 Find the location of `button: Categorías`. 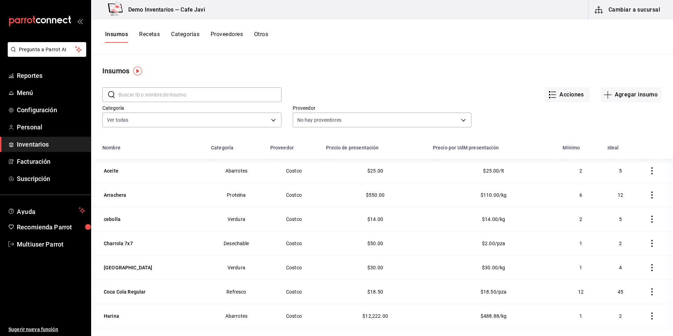

button: Categorías is located at coordinates (185, 37).